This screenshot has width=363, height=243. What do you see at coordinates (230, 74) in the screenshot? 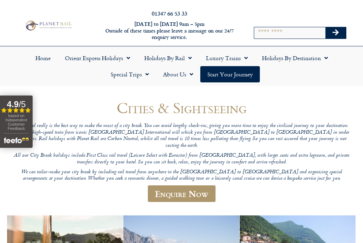
I see `a: Start your Journey` at bounding box center [230, 74].